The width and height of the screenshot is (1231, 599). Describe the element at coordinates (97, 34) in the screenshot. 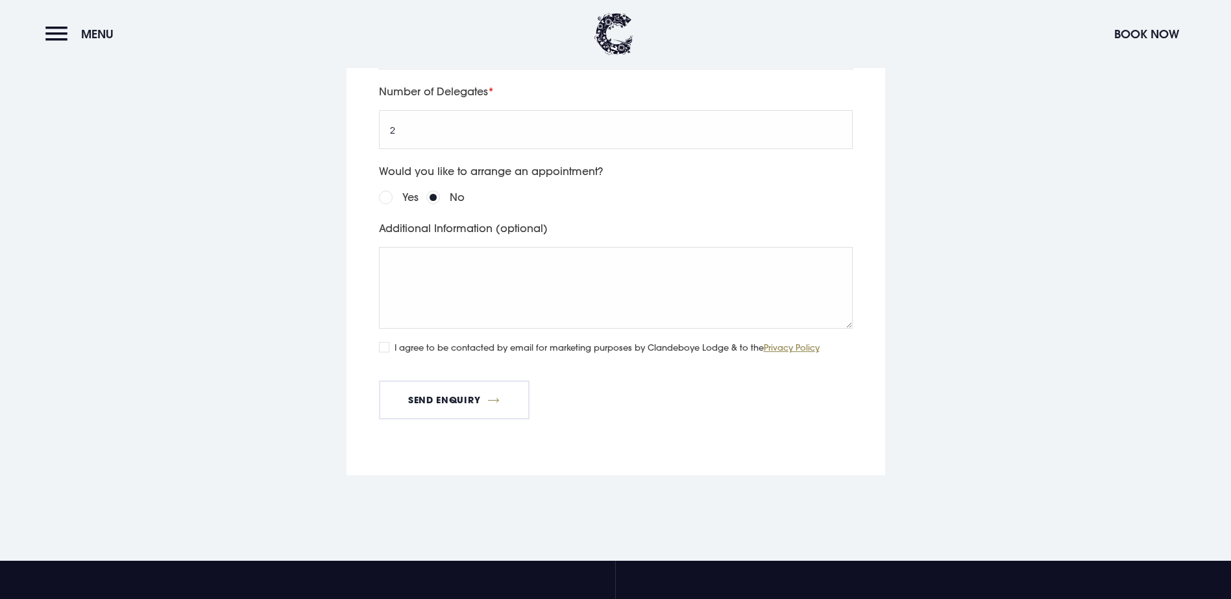

I see `span: Menu` at that location.